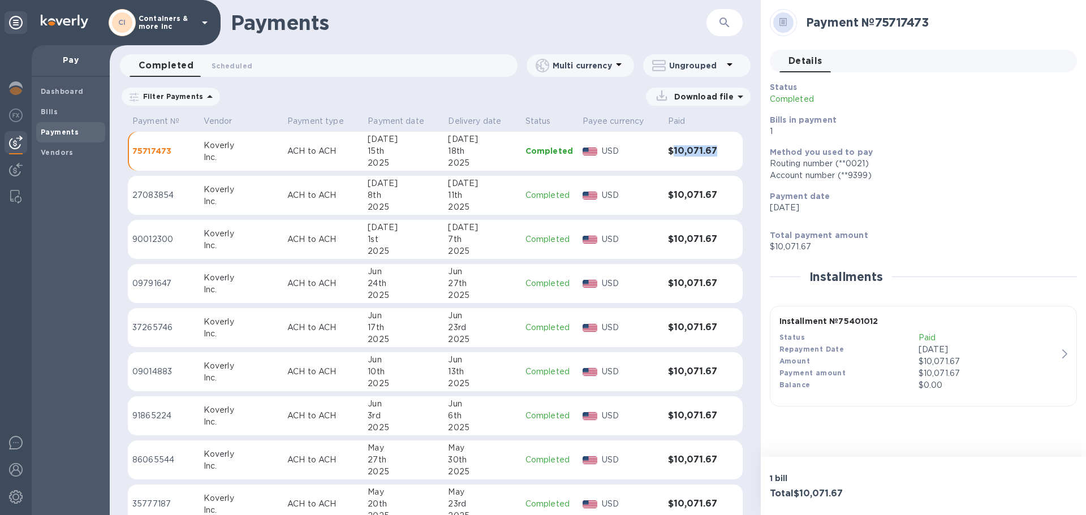 The width and height of the screenshot is (1086, 515). Describe the element at coordinates (613, 121) in the screenshot. I see `p: Payee currency` at that location.